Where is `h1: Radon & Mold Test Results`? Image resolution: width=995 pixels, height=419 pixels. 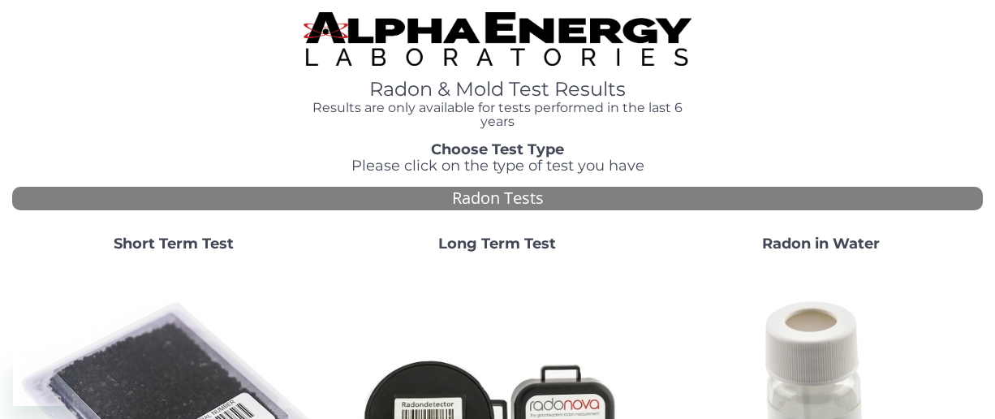
h1: Radon & Mold Test Results is located at coordinates (498, 89).